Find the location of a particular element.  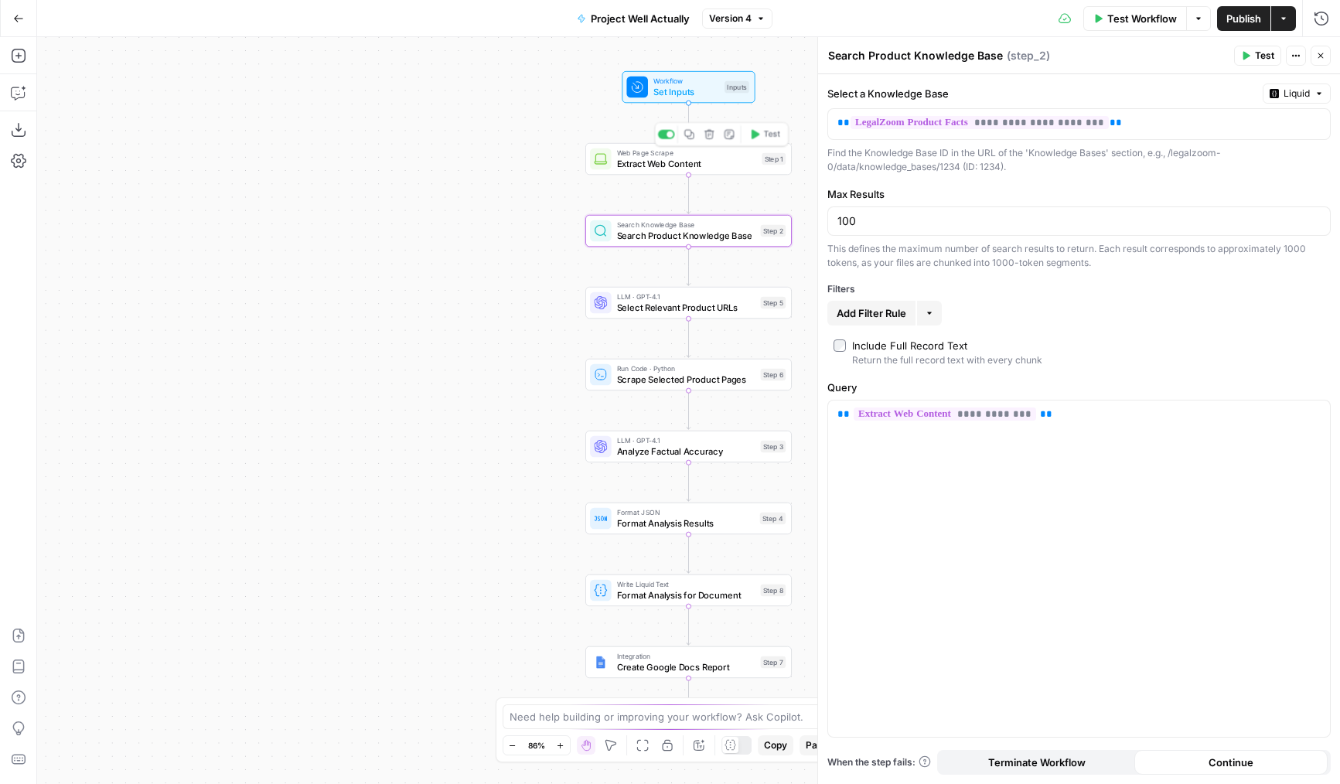

span: Paste is located at coordinates (818, 745).